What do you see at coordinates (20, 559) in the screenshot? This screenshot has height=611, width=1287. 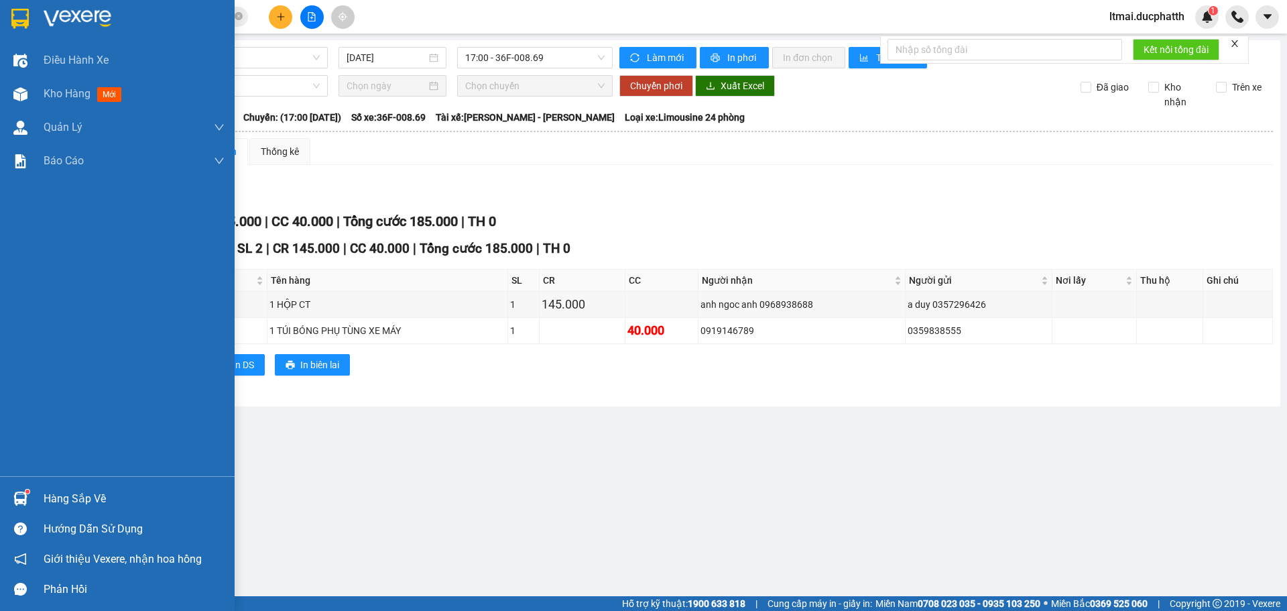 I see `span: notification` at bounding box center [20, 559].